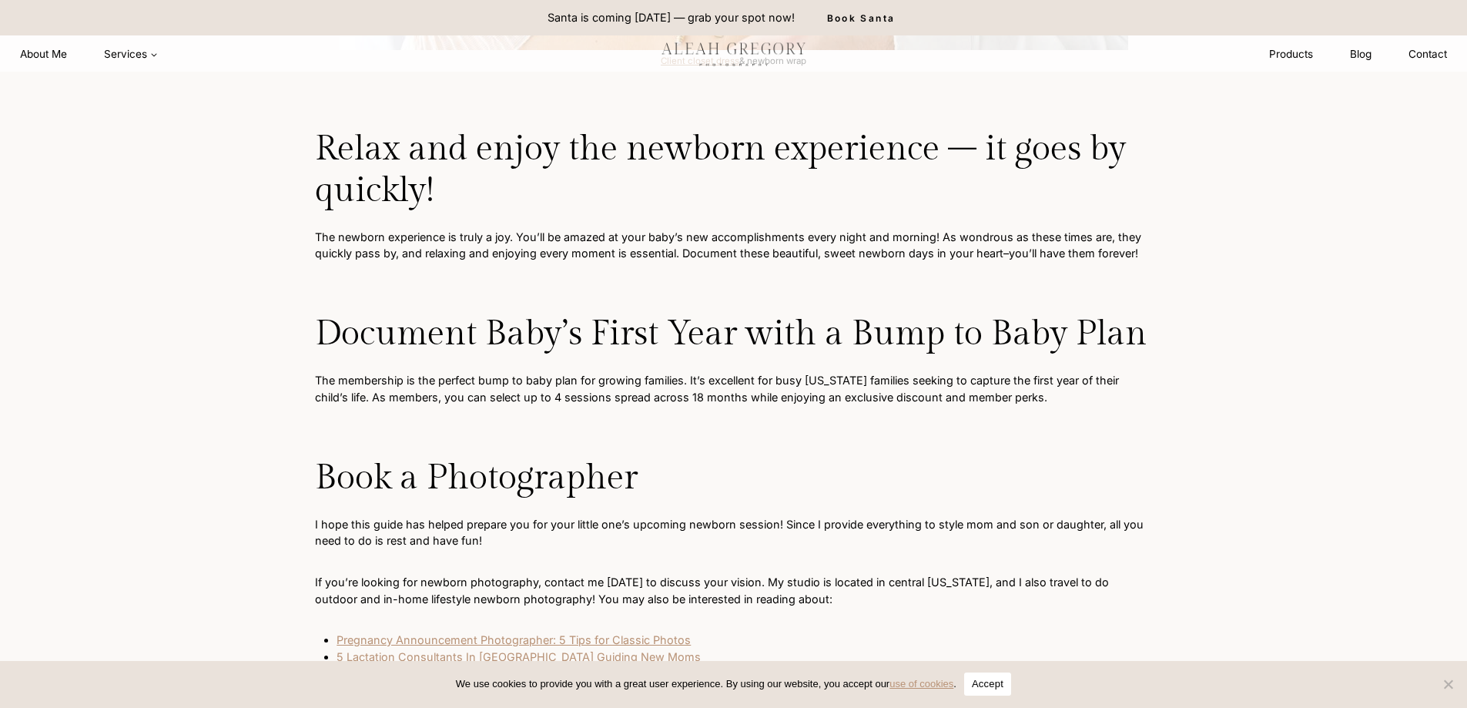 The height and width of the screenshot is (708, 1467). Describe the element at coordinates (734, 245) in the screenshot. I see `p: The newborn experience is truly a joy. You’ll be amazed at your baby’s new accomplishments every ...` at that location.